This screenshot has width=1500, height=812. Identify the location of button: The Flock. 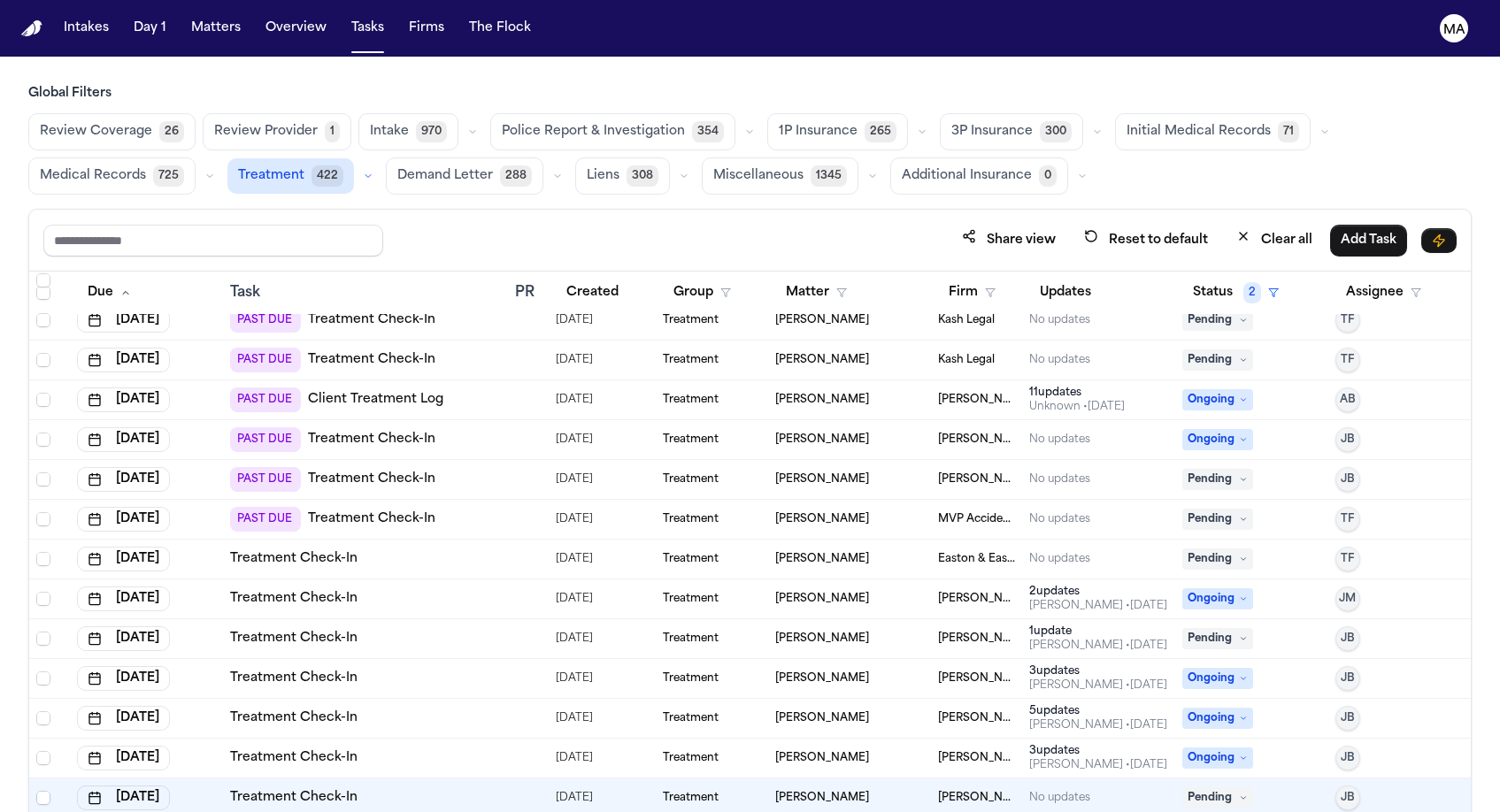
(500, 28).